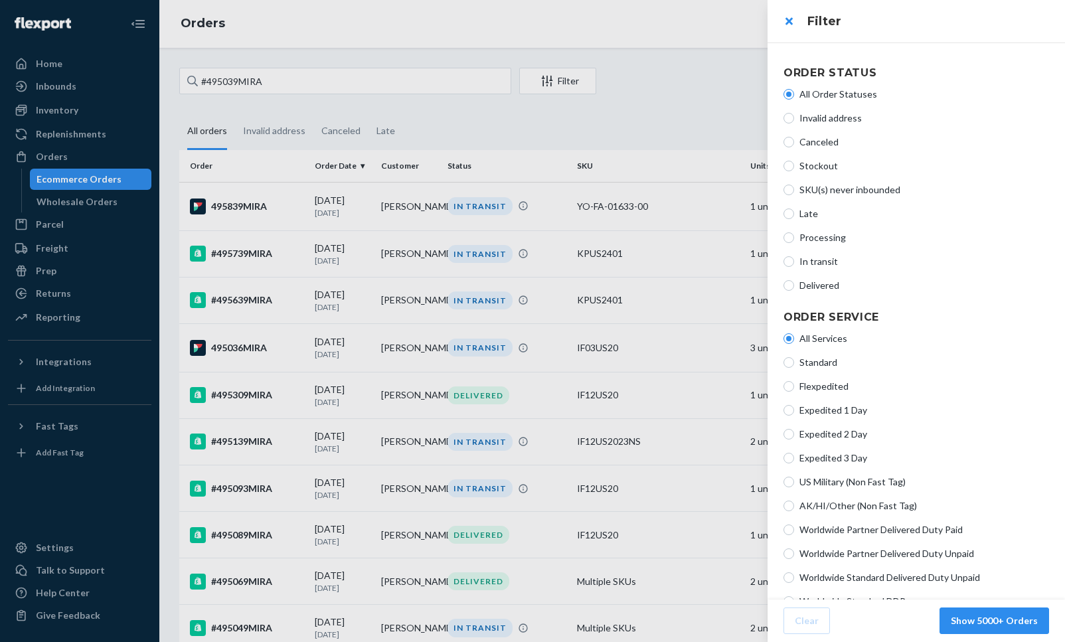 Image resolution: width=1065 pixels, height=642 pixels. I want to click on span: Standard, so click(924, 362).